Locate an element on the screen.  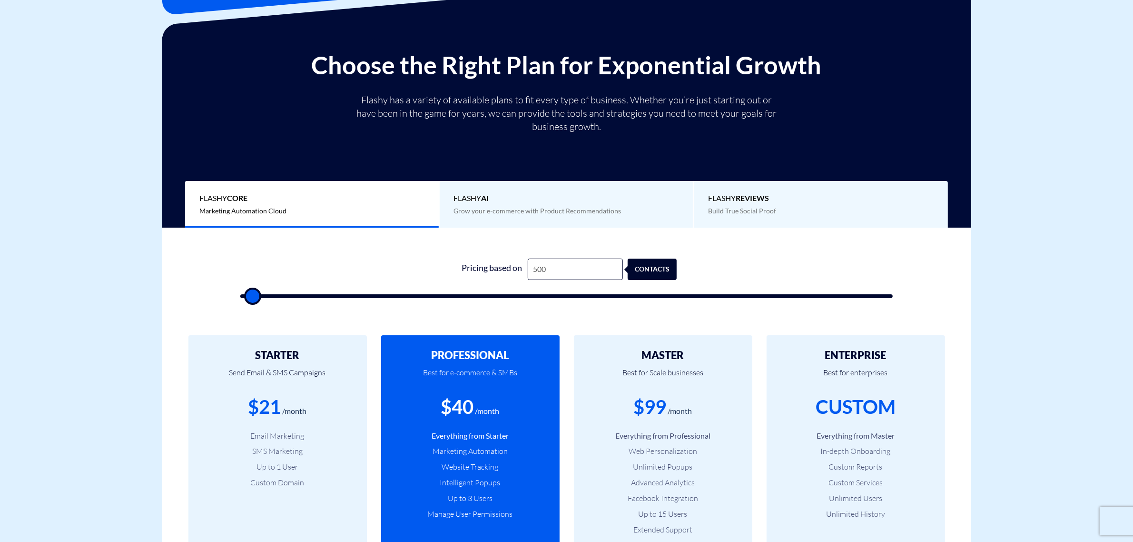
div: $21 is located at coordinates (265, 407).